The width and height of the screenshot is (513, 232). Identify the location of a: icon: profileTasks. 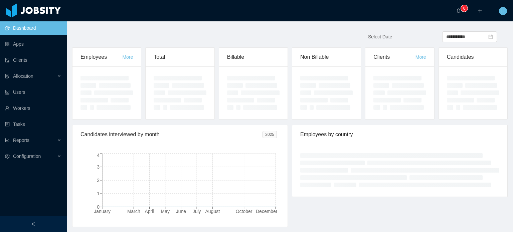
(33, 124).